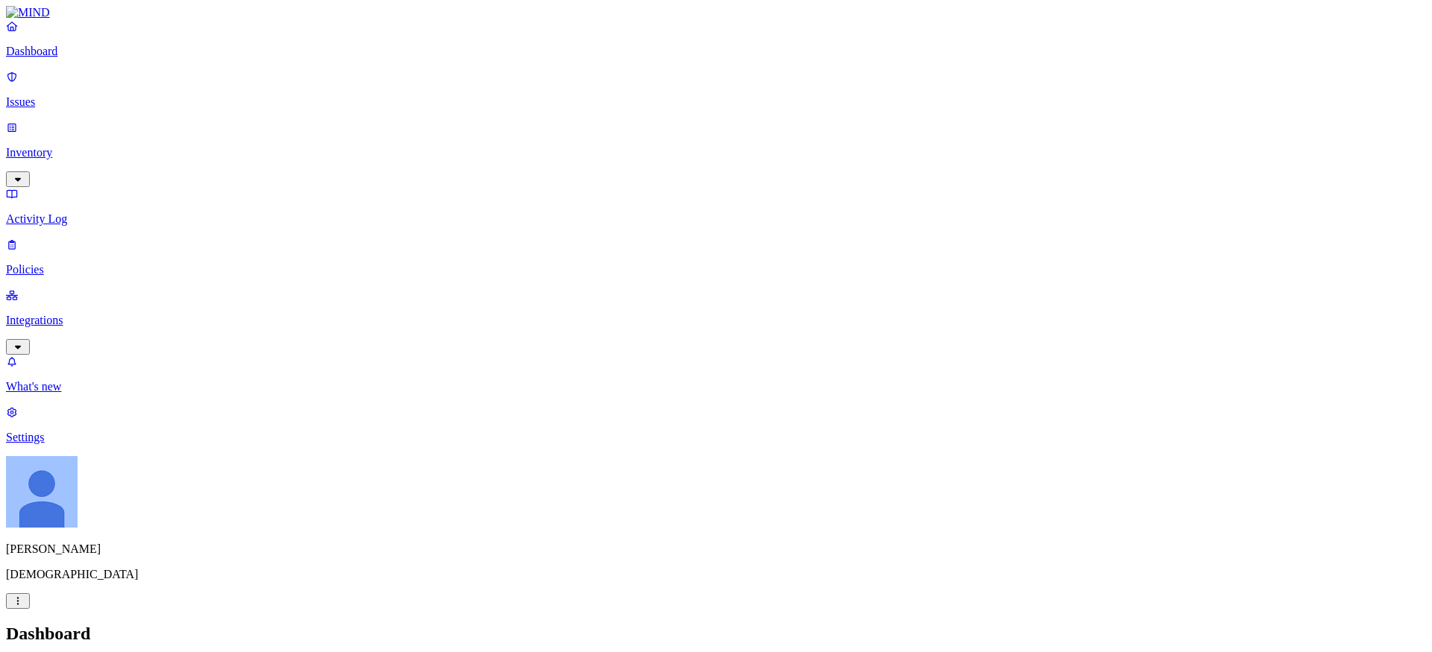 The image size is (1432, 652). Describe the element at coordinates (716, 634) in the screenshot. I see `h2: Dashboard` at that location.